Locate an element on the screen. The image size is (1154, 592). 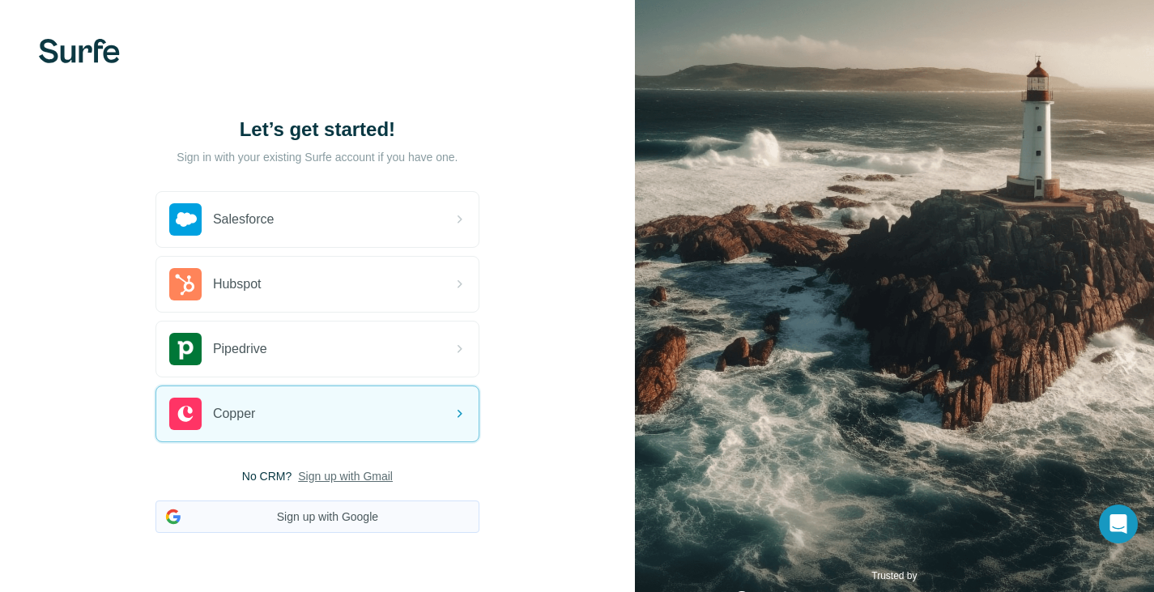
span: Pipedrive is located at coordinates (240, 349).